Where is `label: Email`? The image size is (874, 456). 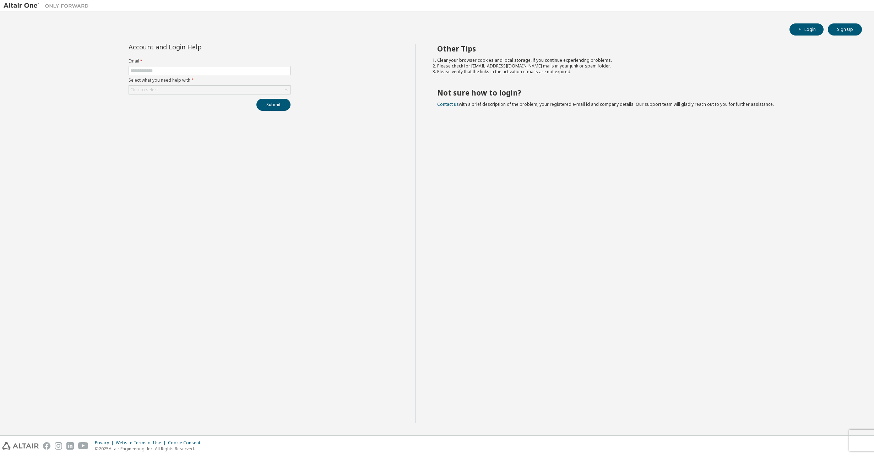
label: Email is located at coordinates (209, 61).